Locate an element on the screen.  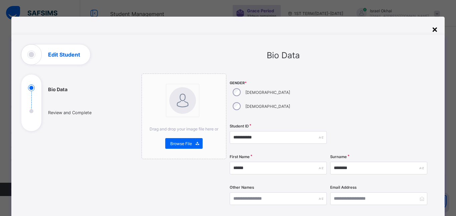
label: Email Address is located at coordinates (343, 188).